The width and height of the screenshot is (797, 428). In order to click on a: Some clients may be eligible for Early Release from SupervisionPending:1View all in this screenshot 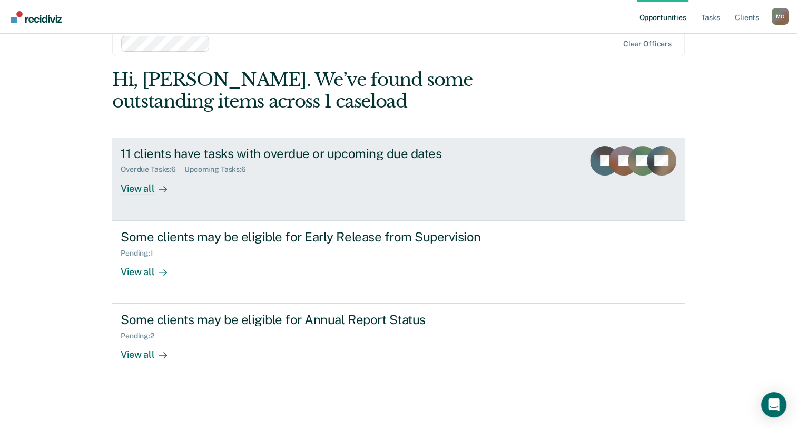, I will do `click(398, 262)`.